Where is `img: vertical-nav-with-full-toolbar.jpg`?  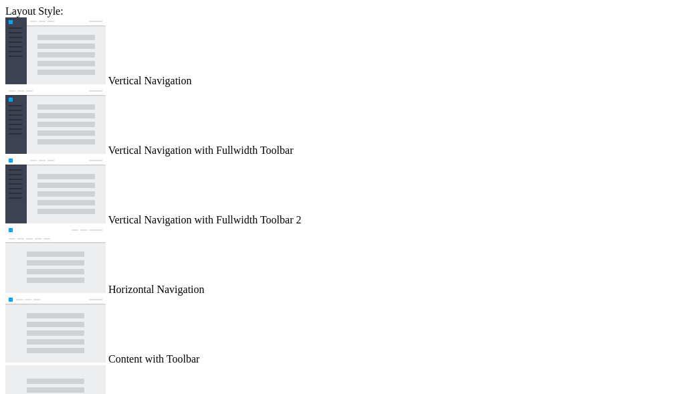
img: vertical-nav-with-full-toolbar.jpg is located at coordinates (56, 120).